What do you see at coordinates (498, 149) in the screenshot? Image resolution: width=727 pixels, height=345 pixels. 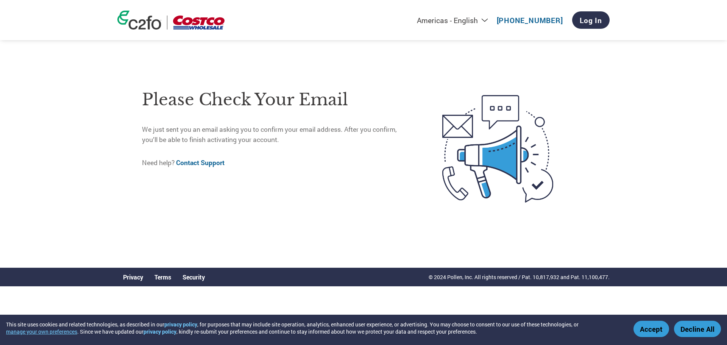 I see `img: open-email` at bounding box center [498, 149].